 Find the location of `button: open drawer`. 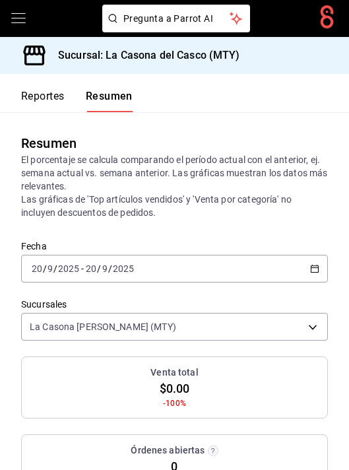

button: open drawer is located at coordinates (18, 18).